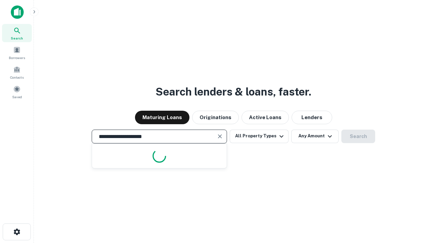  Describe the element at coordinates (220, 137) in the screenshot. I see `button: Clear` at that location.